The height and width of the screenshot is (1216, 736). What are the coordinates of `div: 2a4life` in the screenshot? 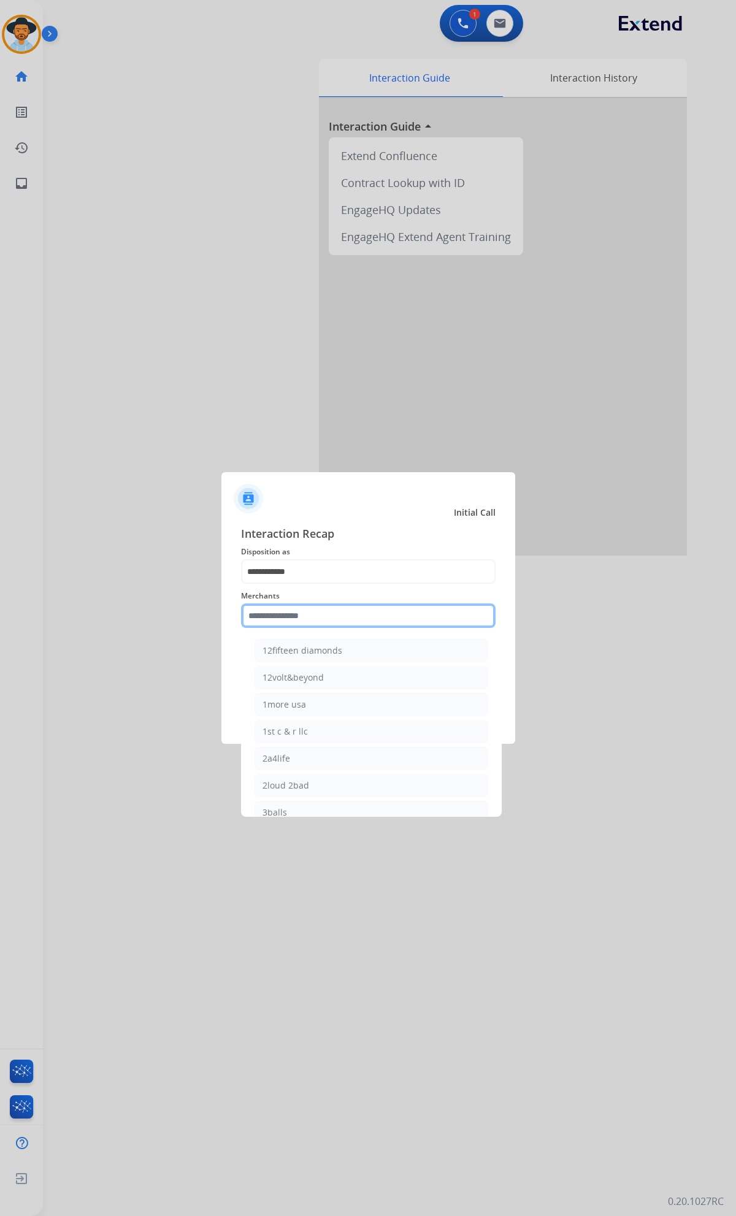 It's located at (276, 759).